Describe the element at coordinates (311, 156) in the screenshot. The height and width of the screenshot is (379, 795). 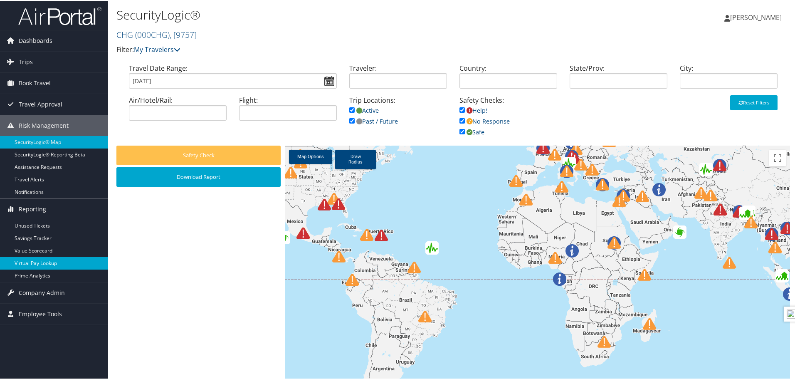
I see `a: Map Options` at that location.